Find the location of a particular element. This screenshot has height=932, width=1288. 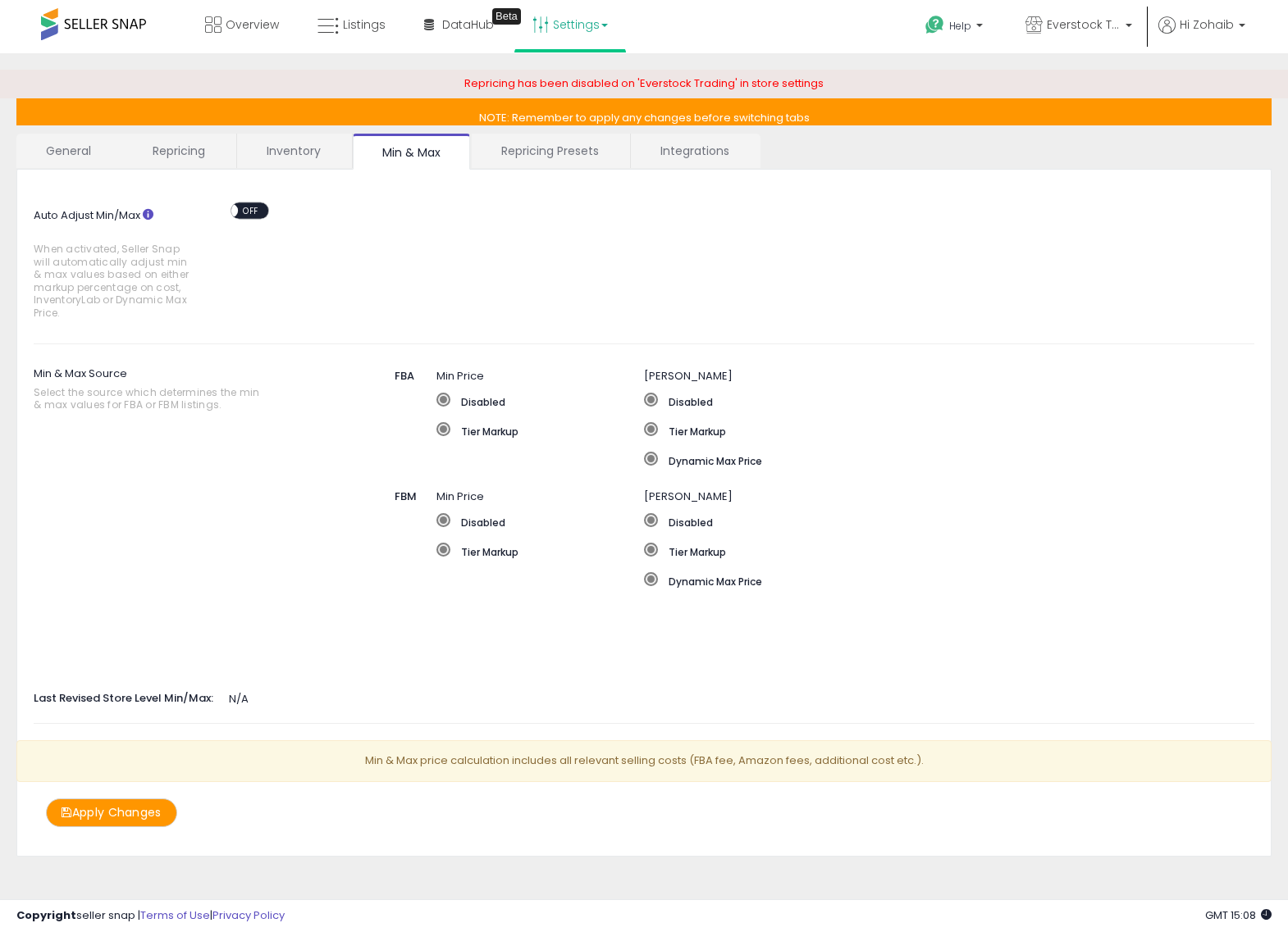

span: FBM is located at coordinates (405, 496).